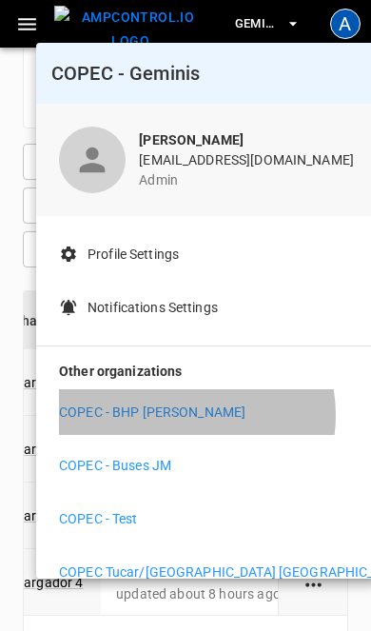  Describe the element at coordinates (98, 518) in the screenshot. I see `p: COPEC - Test` at that location.